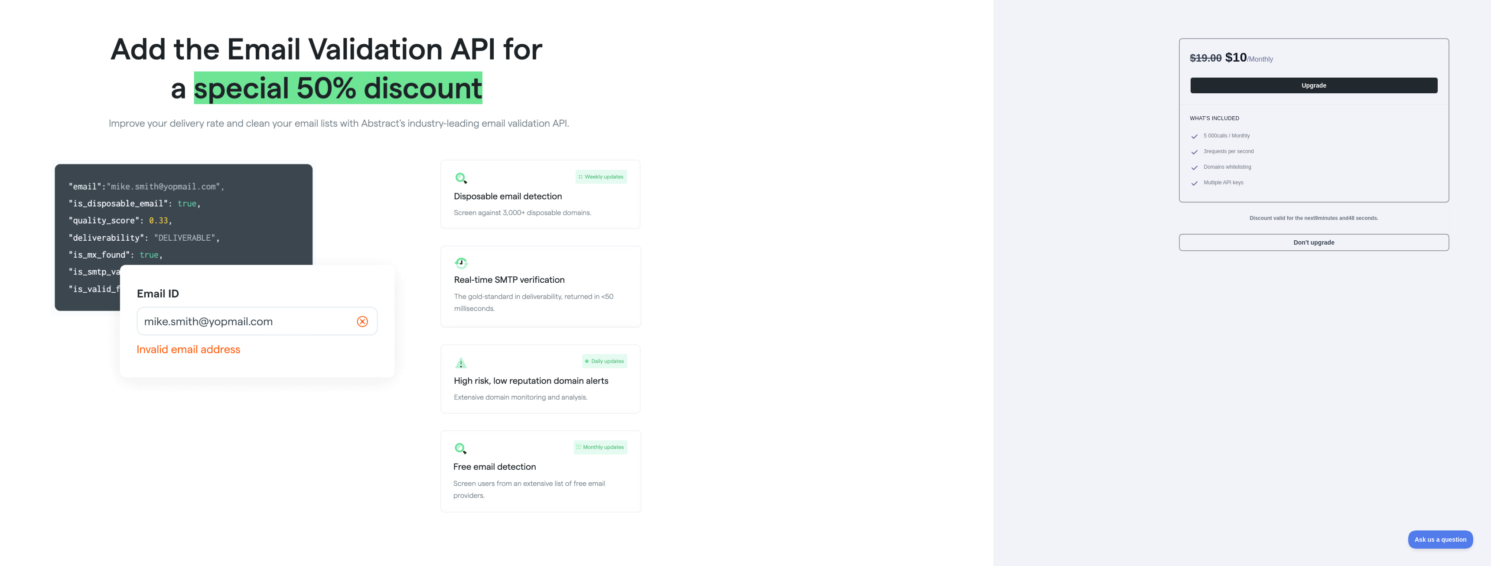 The width and height of the screenshot is (1491, 566). I want to click on span: 3 requests per second, so click(1229, 152).